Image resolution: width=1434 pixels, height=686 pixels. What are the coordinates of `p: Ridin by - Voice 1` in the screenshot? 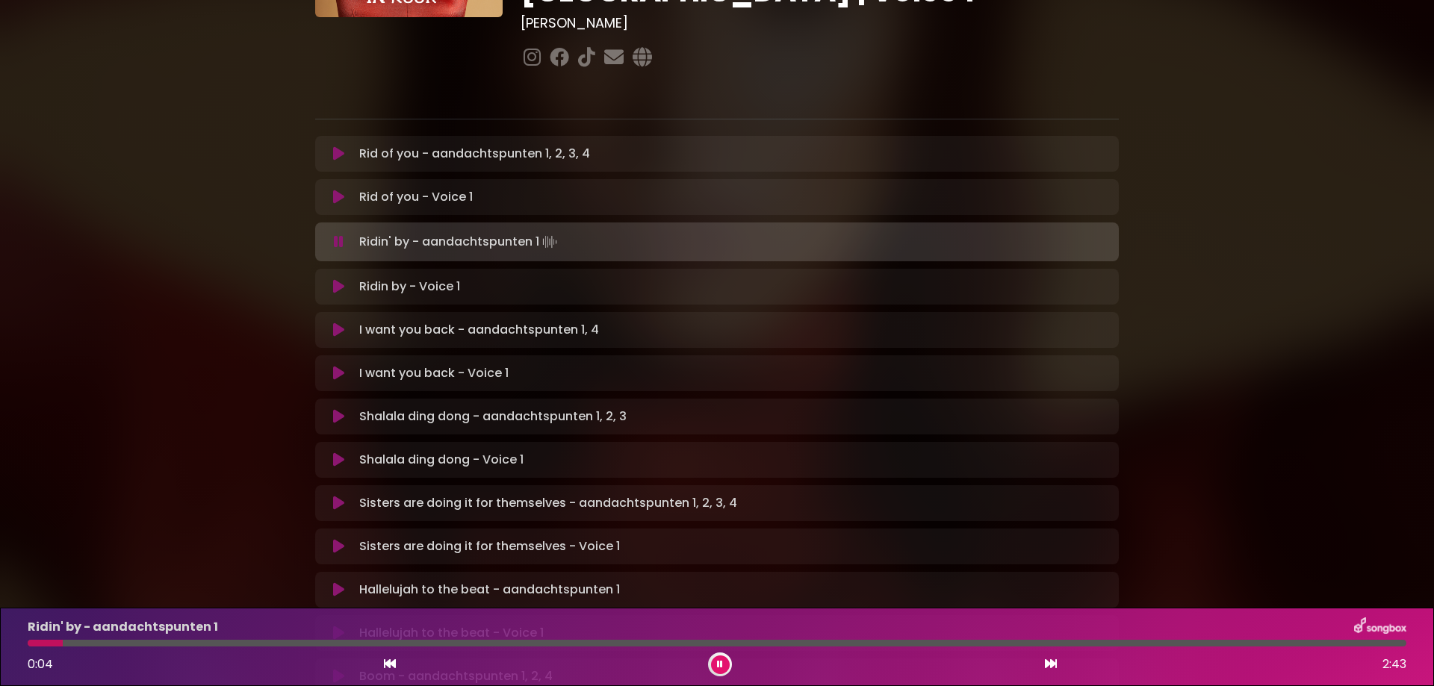 It's located at (409, 287).